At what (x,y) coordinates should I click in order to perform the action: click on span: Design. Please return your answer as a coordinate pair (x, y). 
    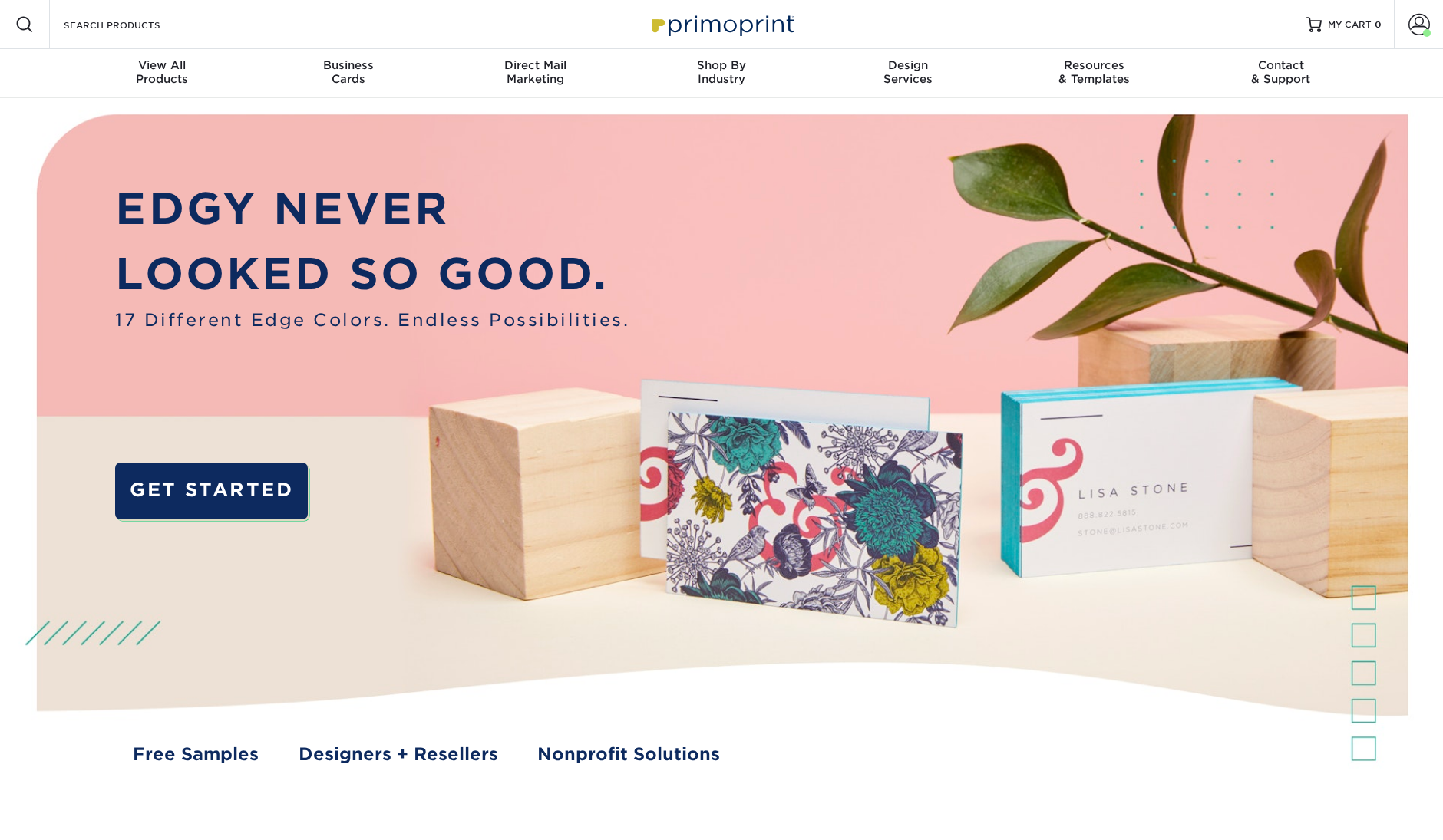
    Looking at the image, I should click on (908, 65).